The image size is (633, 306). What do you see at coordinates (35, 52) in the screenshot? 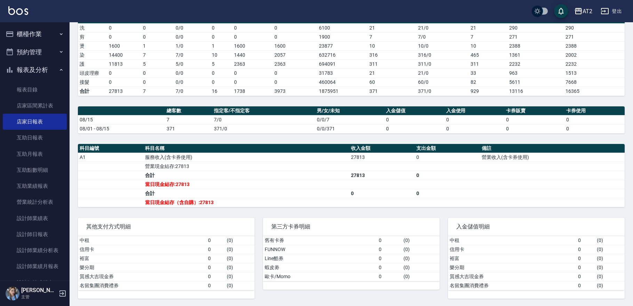
I see `button: 預約管理` at bounding box center [35, 52].